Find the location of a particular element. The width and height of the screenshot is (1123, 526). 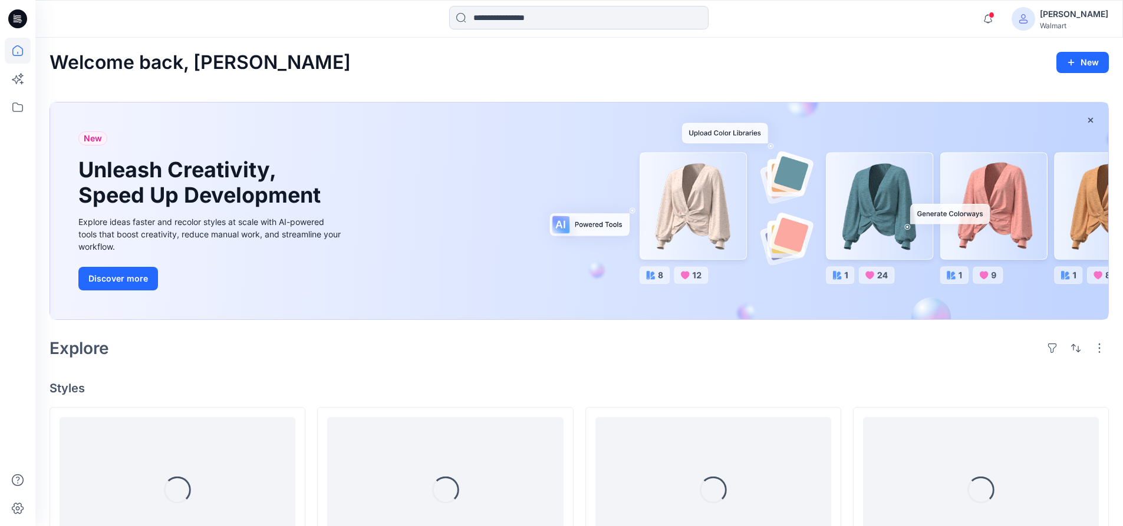

h2: Explore is located at coordinates (79, 348).